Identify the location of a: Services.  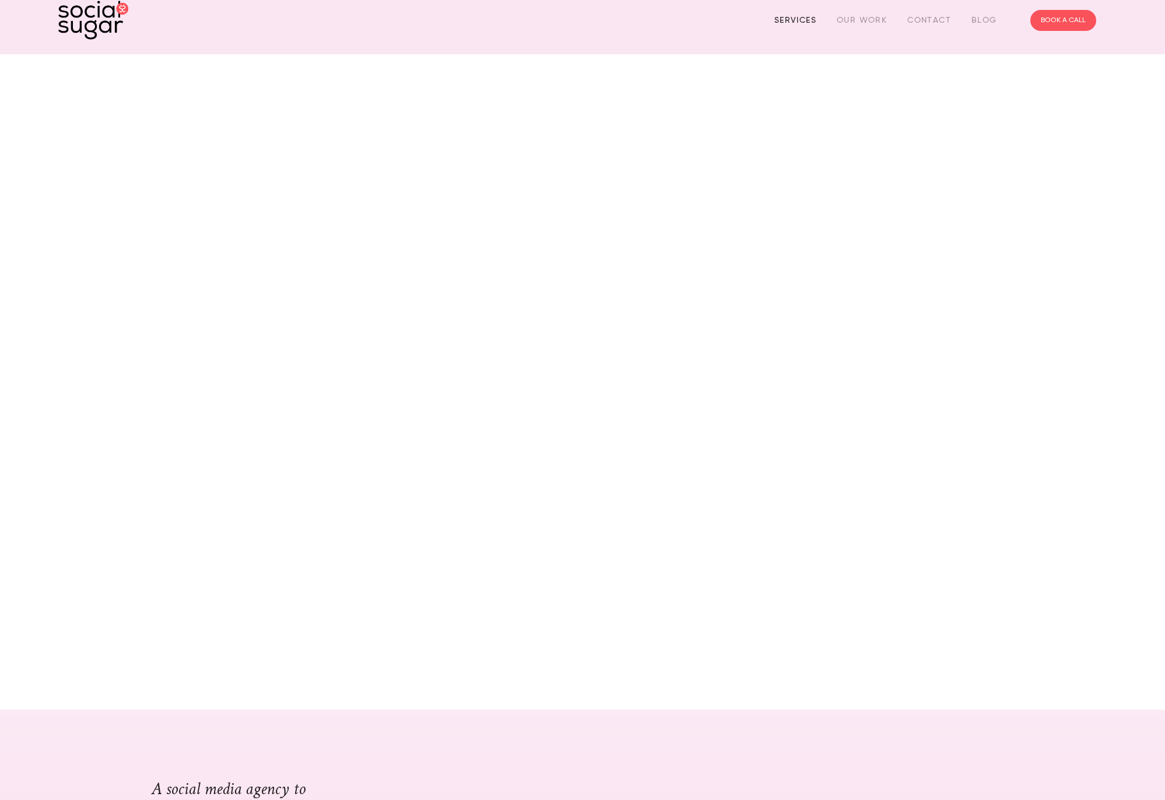
(795, 20).